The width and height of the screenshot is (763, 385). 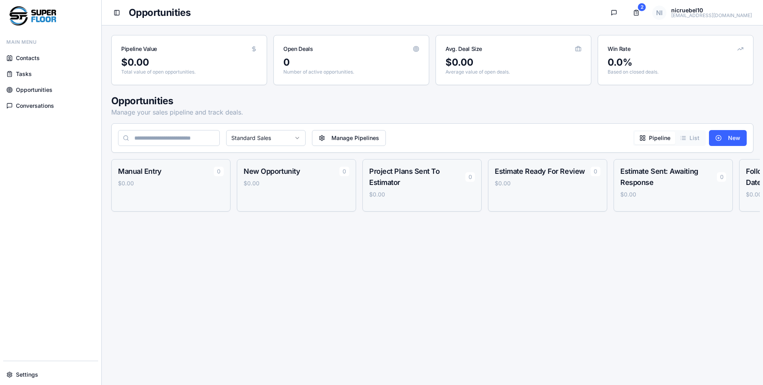 I want to click on div: Win Rate, so click(x=619, y=49).